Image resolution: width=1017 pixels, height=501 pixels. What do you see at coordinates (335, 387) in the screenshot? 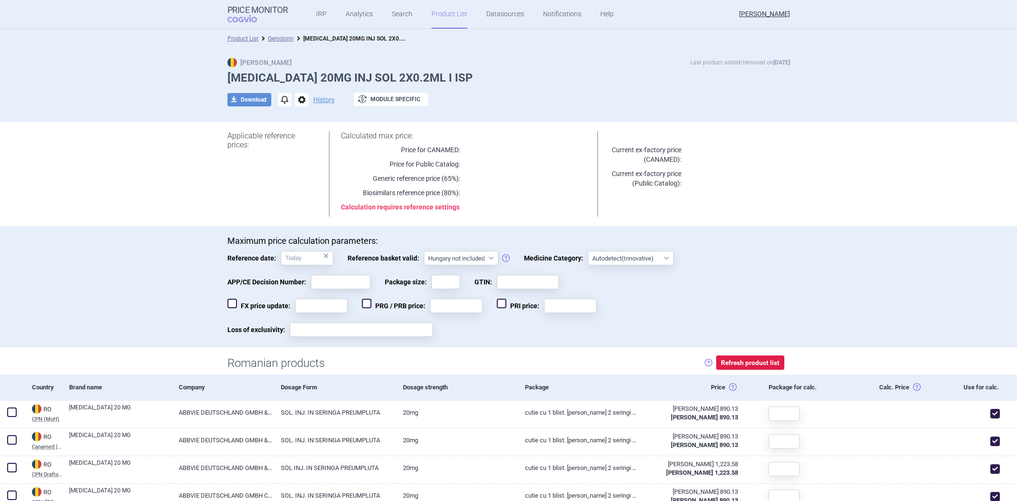
I see `div: Dosage Form` at bounding box center [335, 387].